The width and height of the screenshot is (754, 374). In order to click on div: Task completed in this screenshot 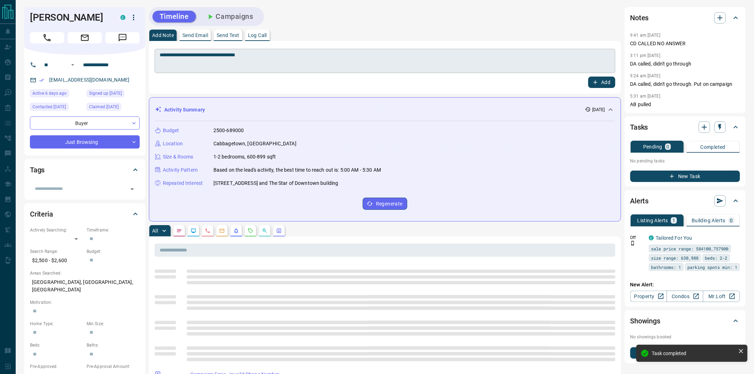, I will do `click(694, 353)`.